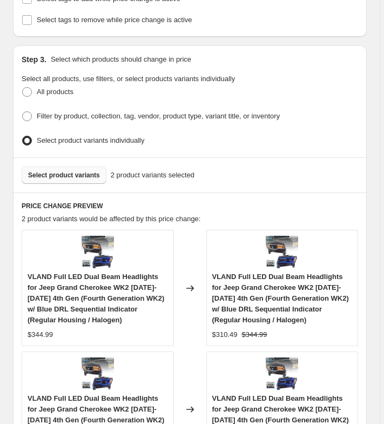  I want to click on h6: PRICE CHANGE PREVIEW, so click(190, 206).